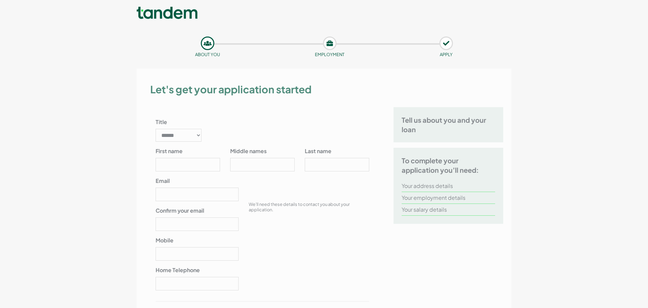 Image resolution: width=648 pixels, height=308 pixels. Describe the element at coordinates (180, 210) in the screenshot. I see `label: Confirm your email` at that location.